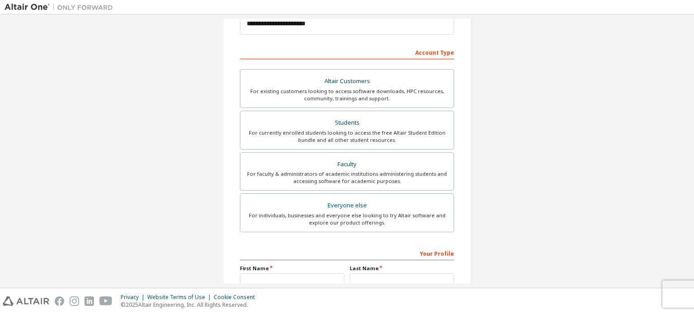 The image size is (694, 314). Describe the element at coordinates (292, 269) in the screenshot. I see `label: First Name` at that location.